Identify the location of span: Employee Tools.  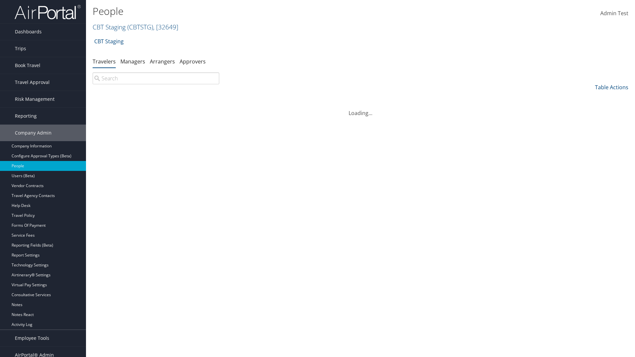
(32, 338).